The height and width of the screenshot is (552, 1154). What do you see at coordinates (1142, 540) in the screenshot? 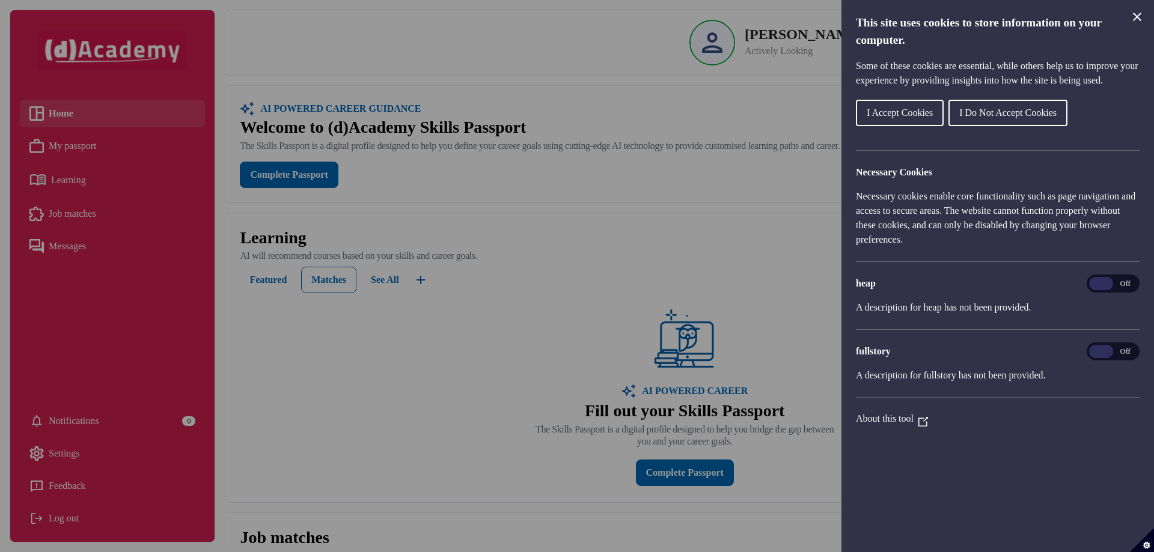
I see `button: Set cookie preferences` at bounding box center [1142, 540].